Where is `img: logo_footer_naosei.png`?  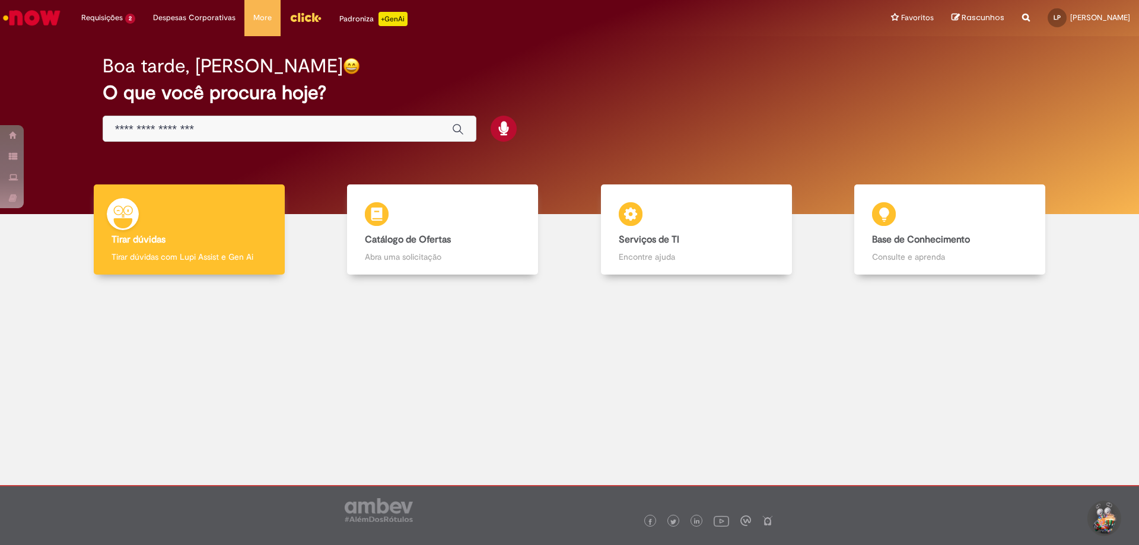
img: logo_footer_naosei.png is located at coordinates (768, 521).